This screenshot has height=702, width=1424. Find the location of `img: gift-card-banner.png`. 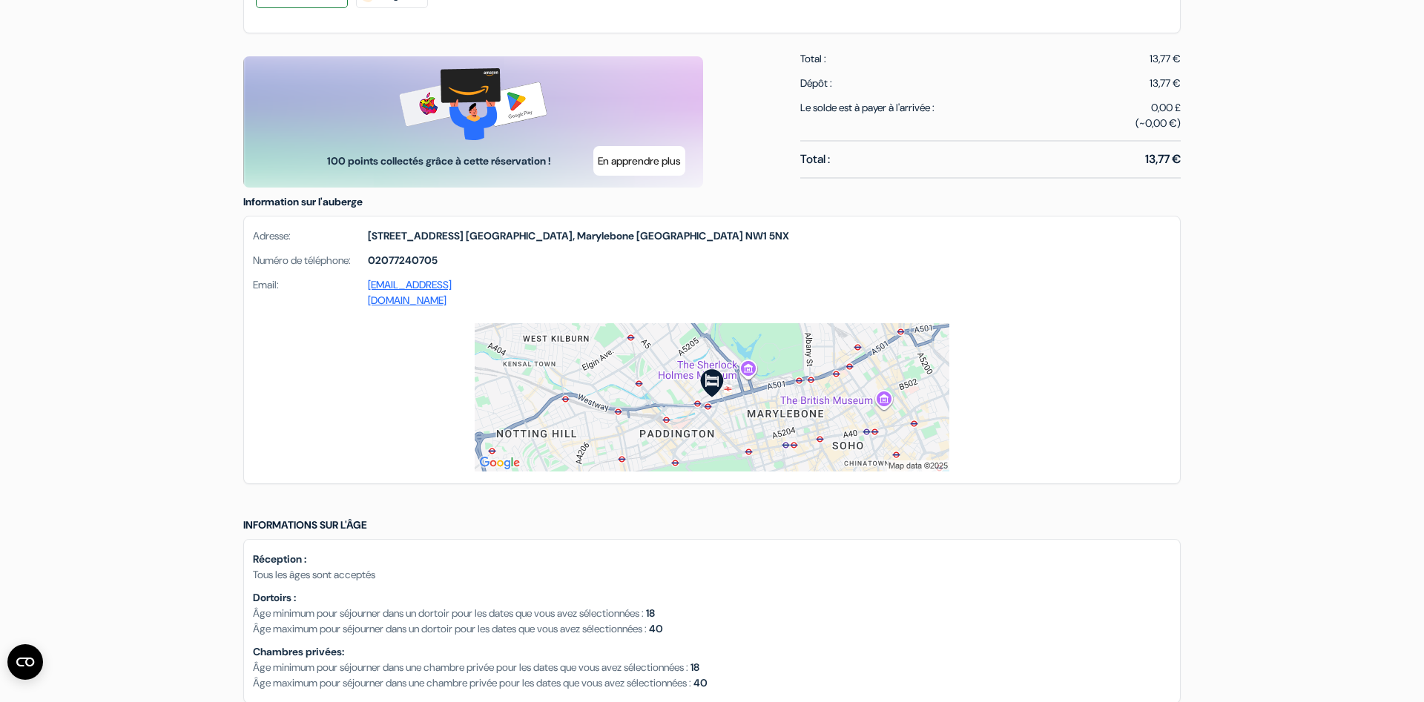

img: gift-card-banner.png is located at coordinates (473, 104).